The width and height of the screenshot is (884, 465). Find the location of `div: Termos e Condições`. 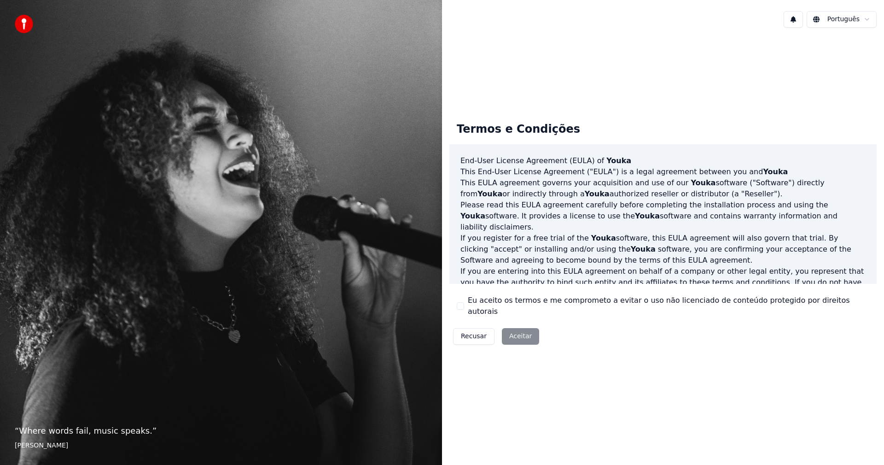

div: Termos e Condições is located at coordinates (519, 129).